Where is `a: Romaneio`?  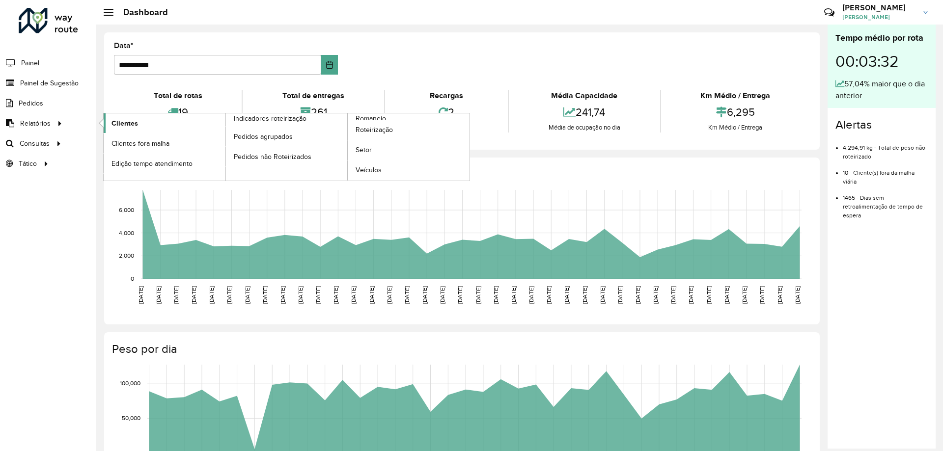 a: Romaneio is located at coordinates (348, 147).